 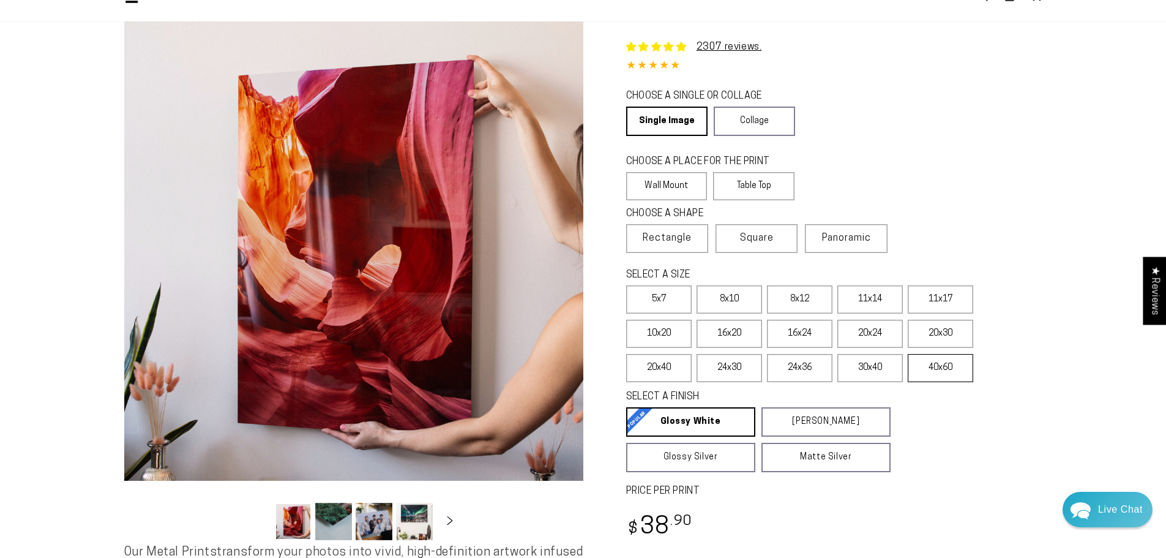 What do you see at coordinates (706, 214) in the screenshot?
I see `legend: CHOOSE A SHAPE` at bounding box center [706, 214].